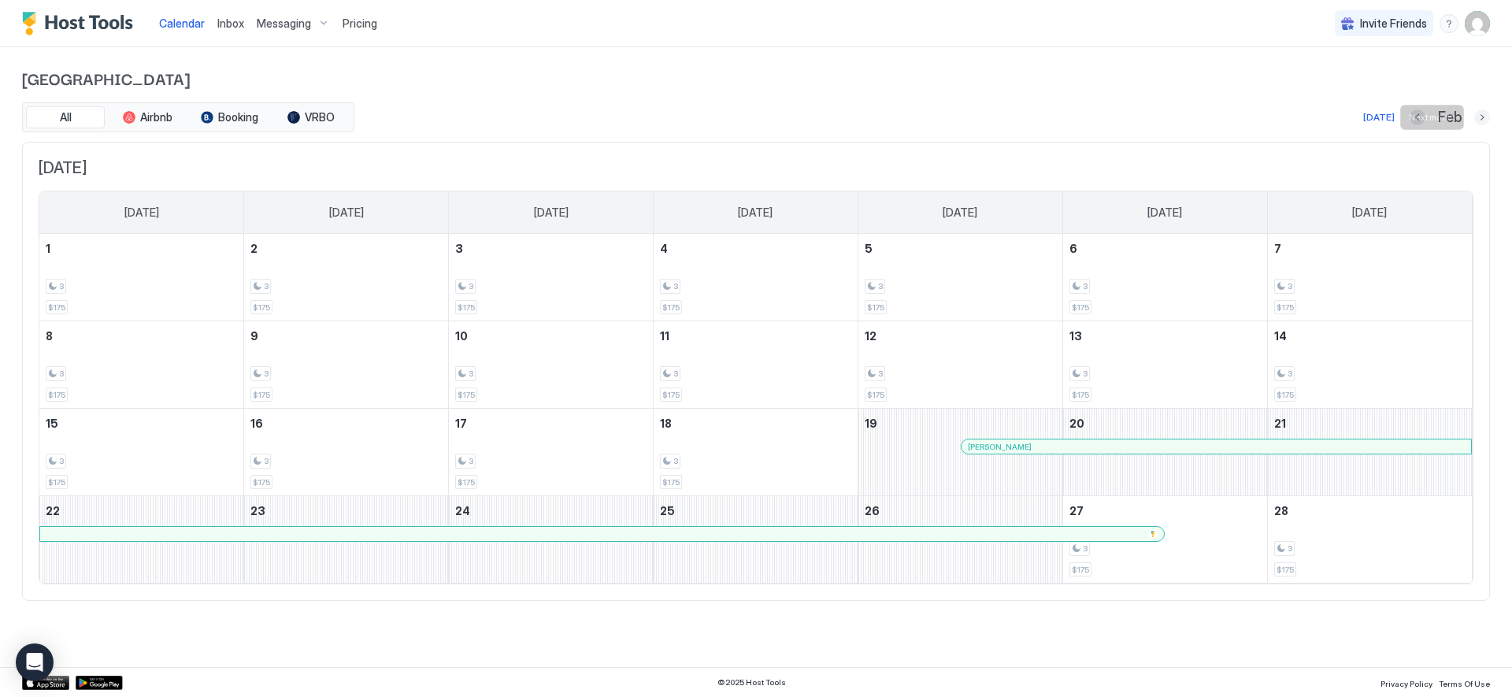  What do you see at coordinates (346, 213) in the screenshot?
I see `a: Monday` at bounding box center [346, 213].